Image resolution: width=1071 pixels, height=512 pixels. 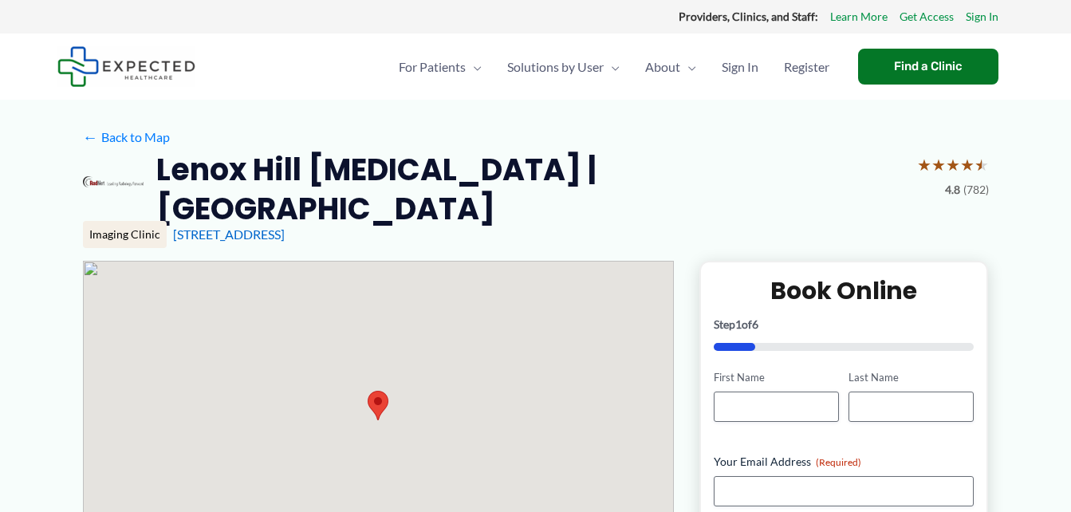 What do you see at coordinates (740, 67) in the screenshot?
I see `span: Sign In` at bounding box center [740, 67].